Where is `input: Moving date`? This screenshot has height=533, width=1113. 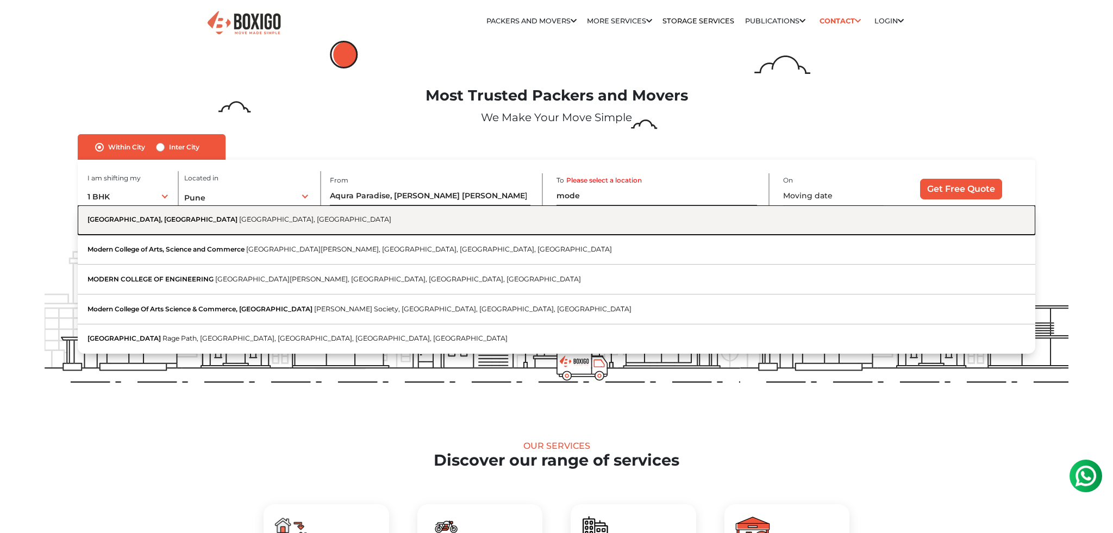 input: Moving date is located at coordinates (833, 196).